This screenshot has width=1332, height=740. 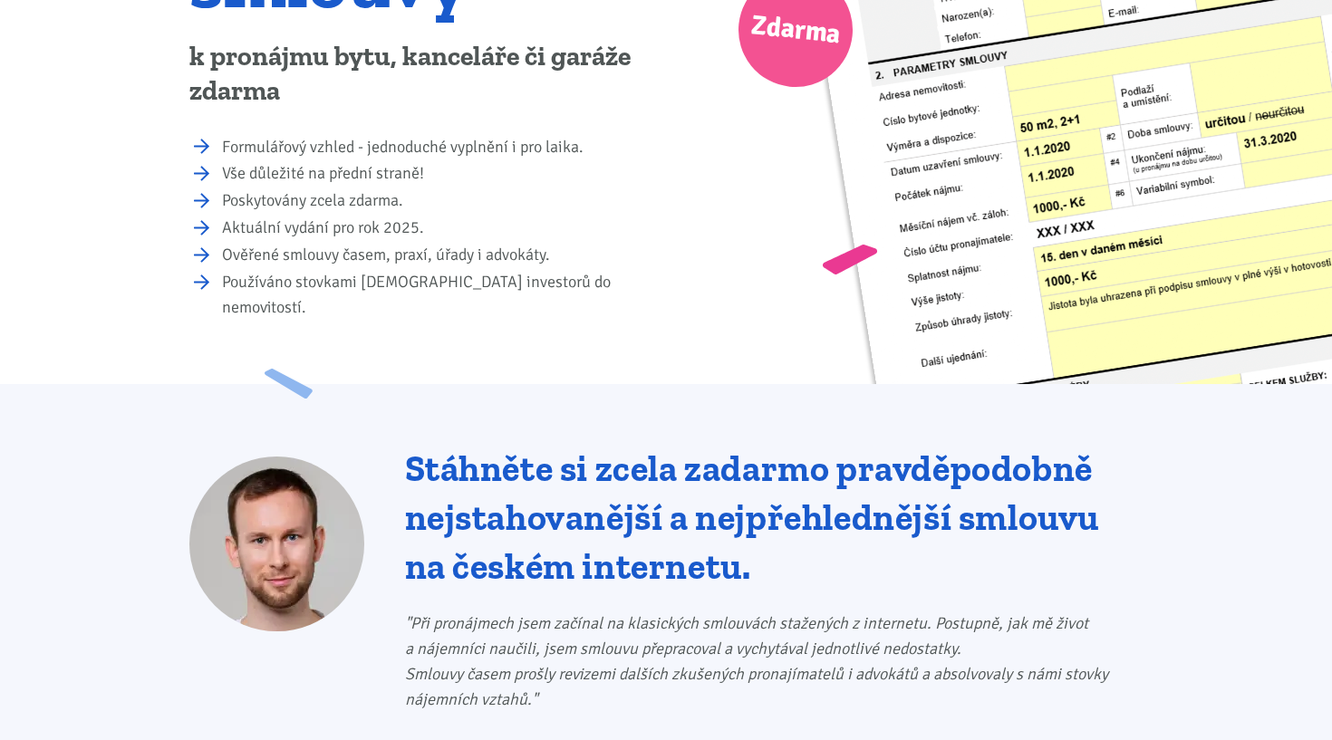 What do you see at coordinates (438, 201) in the screenshot?
I see `li: Poskytovány zcela zdarma.` at bounding box center [438, 201].